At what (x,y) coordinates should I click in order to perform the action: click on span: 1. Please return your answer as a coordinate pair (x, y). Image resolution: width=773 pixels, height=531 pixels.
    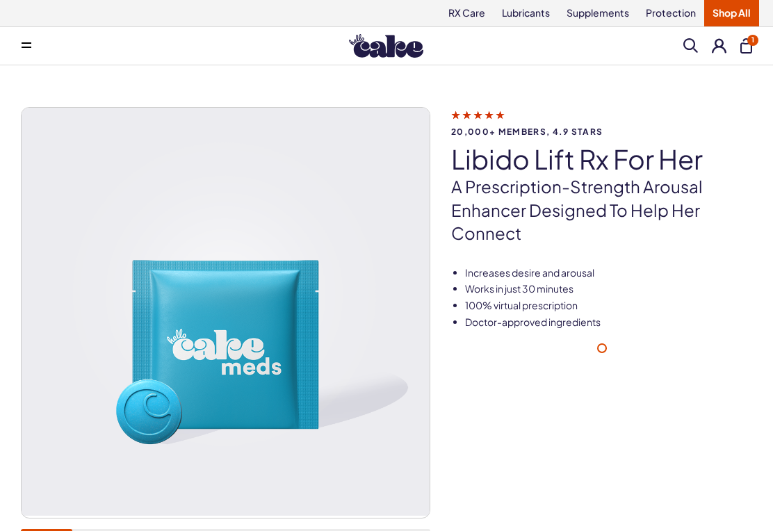
    Looking at the image, I should click on (753, 40).